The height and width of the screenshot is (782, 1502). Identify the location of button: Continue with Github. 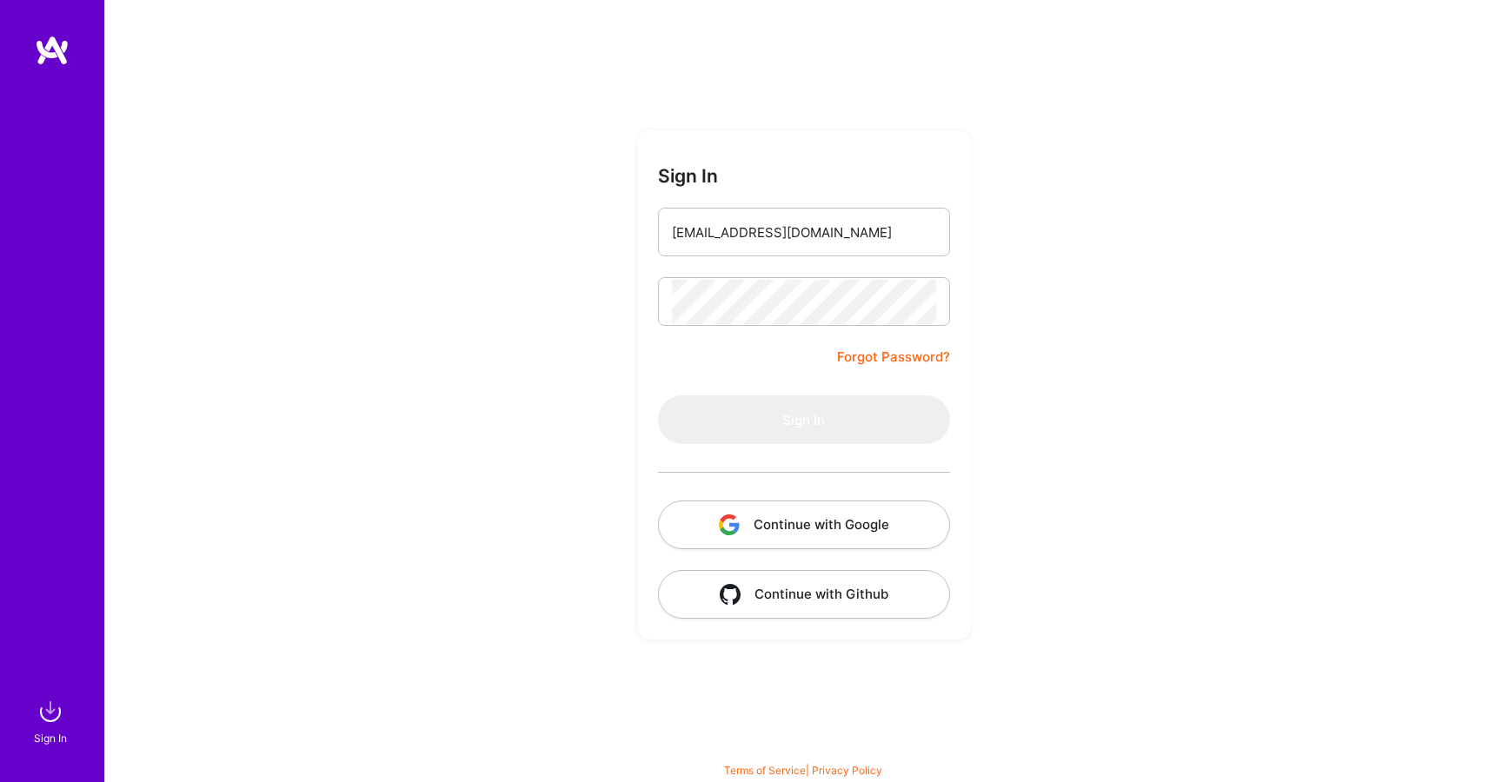
(804, 594).